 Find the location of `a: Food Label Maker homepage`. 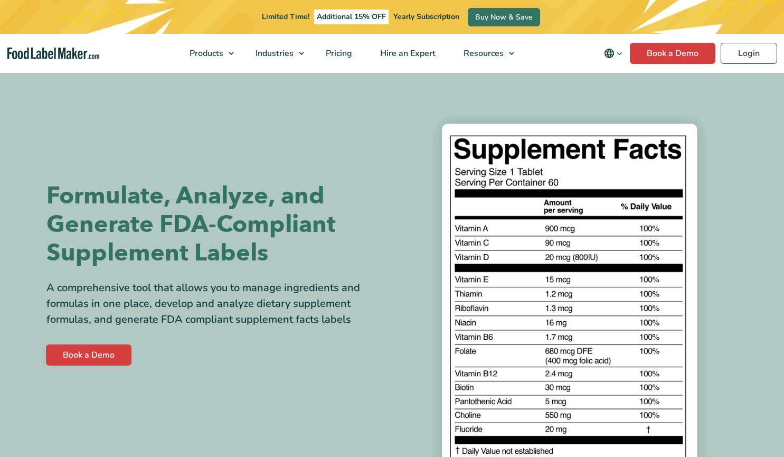

a: Food Label Maker homepage is located at coordinates (53, 53).